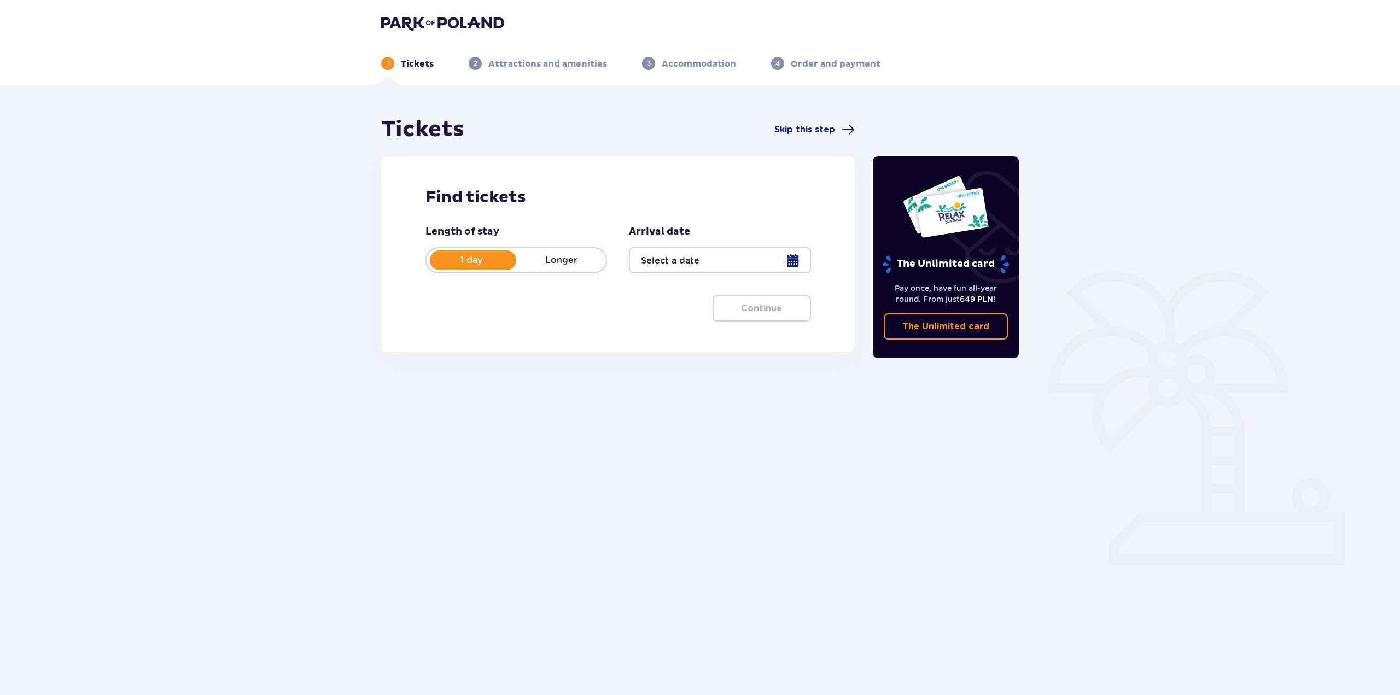 The image size is (1400, 695). Describe the element at coordinates (946, 326) in the screenshot. I see `a: The Unlimited card` at that location.